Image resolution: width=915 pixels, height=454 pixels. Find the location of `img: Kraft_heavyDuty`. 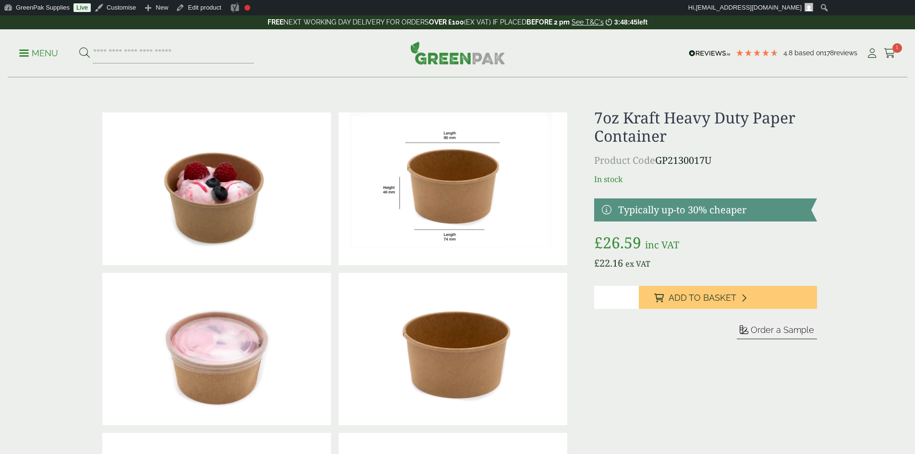

img: Kraft_heavyDuty is located at coordinates (453, 189).